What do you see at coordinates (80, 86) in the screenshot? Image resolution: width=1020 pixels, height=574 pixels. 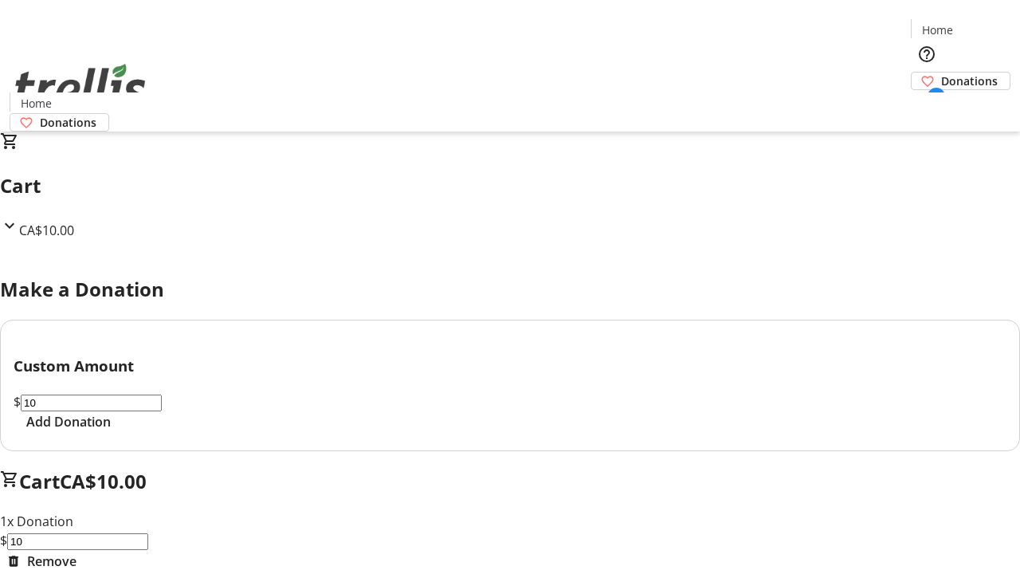 I see `img: Orient E2E Organization hvzJzFsg5a's Logo` at bounding box center [80, 86].